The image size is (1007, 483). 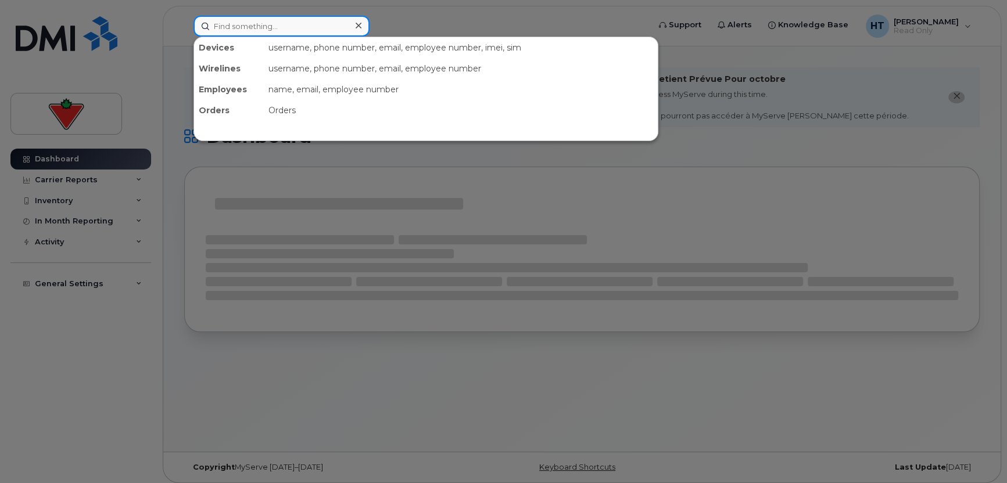 What do you see at coordinates (461, 69) in the screenshot?
I see `div: username, phone number, email, employee number` at bounding box center [461, 69].